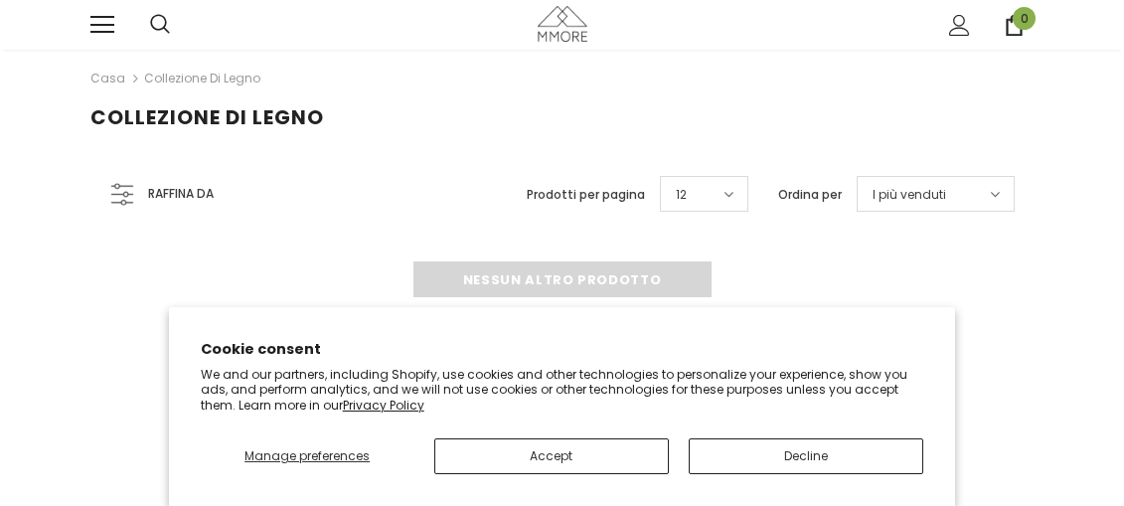 This screenshot has height=506, width=1124. What do you see at coordinates (1014, 25) in the screenshot?
I see `a: 0` at bounding box center [1014, 25].